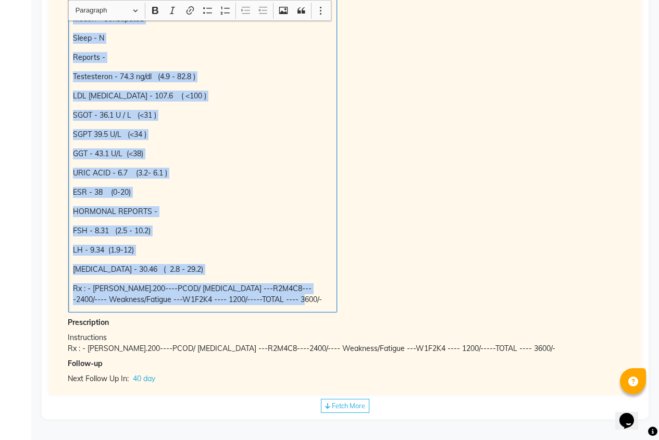  I want to click on span: 40 day, so click(144, 379).